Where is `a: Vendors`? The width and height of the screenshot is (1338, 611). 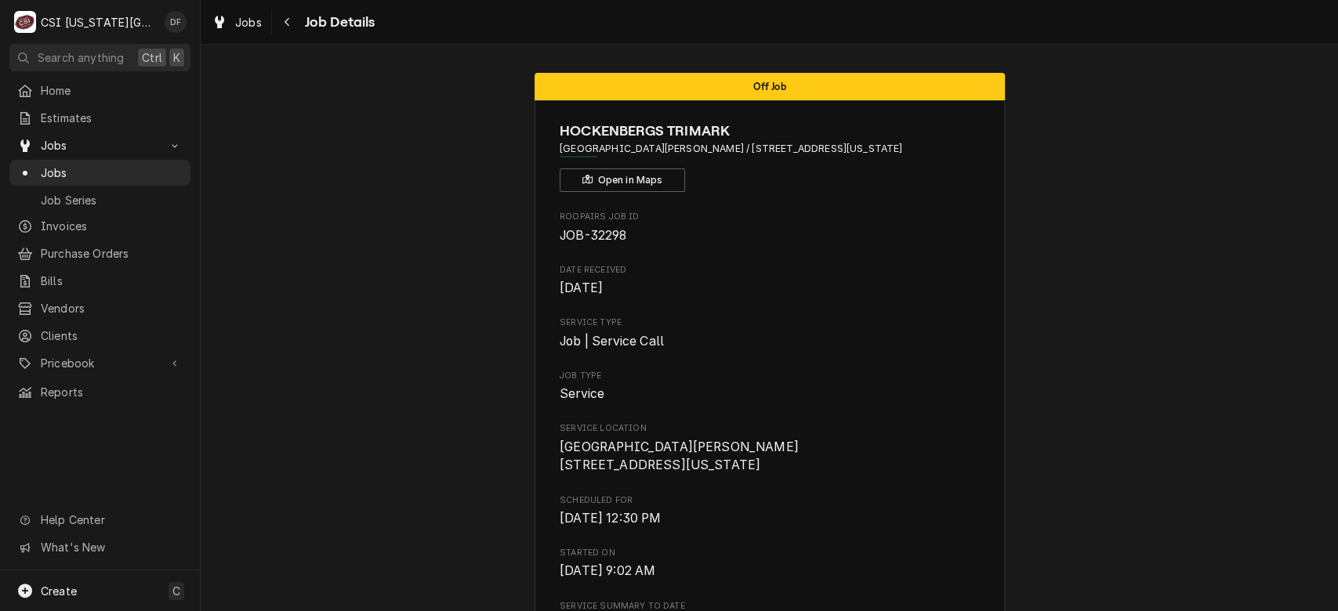 a: Vendors is located at coordinates (100, 308).